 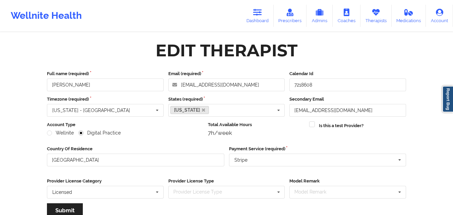 What do you see at coordinates (348, 110) in the screenshot?
I see `input: Email` at bounding box center [348, 110].